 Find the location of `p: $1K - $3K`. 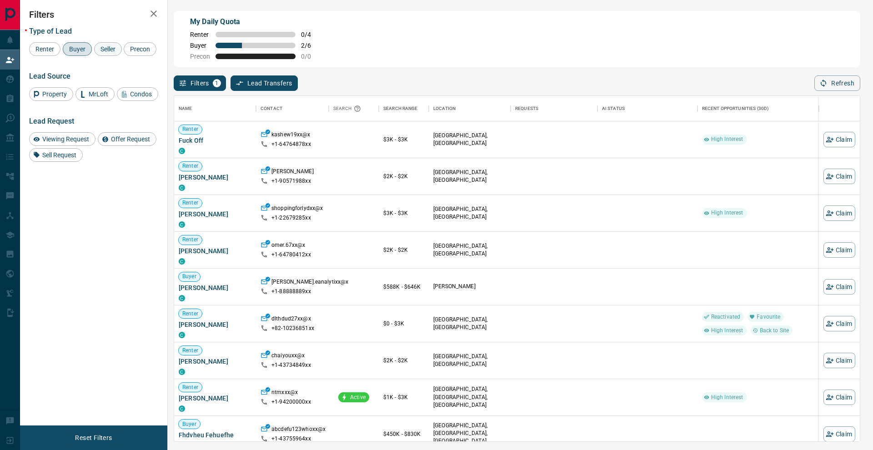

p: $1K - $3K is located at coordinates (404, 397).